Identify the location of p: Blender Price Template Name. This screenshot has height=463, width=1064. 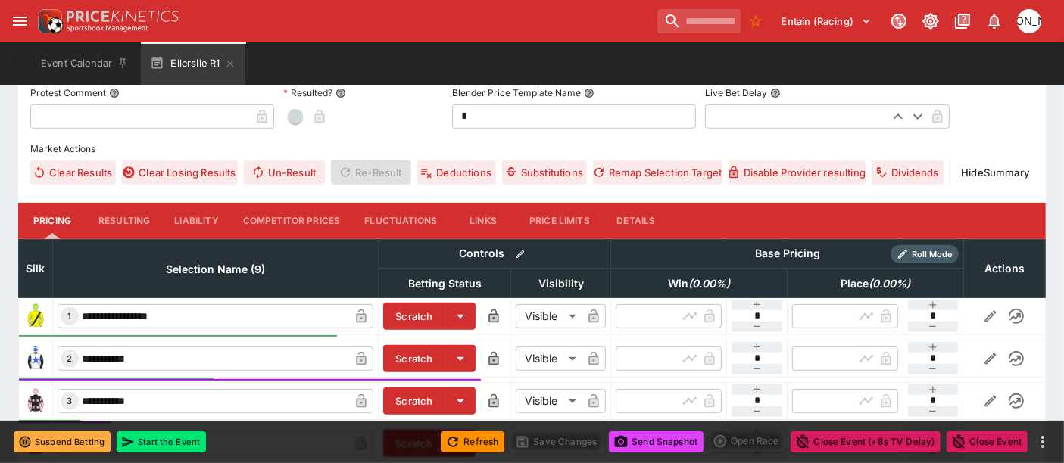
(516, 92).